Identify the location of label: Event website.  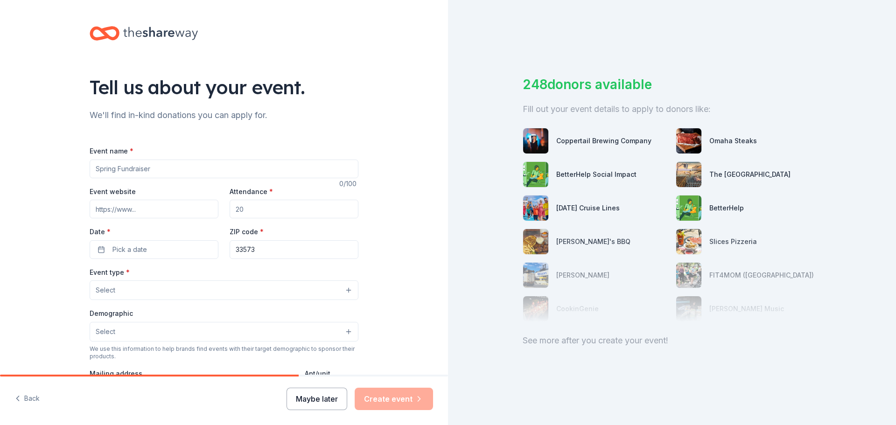
(112, 192).